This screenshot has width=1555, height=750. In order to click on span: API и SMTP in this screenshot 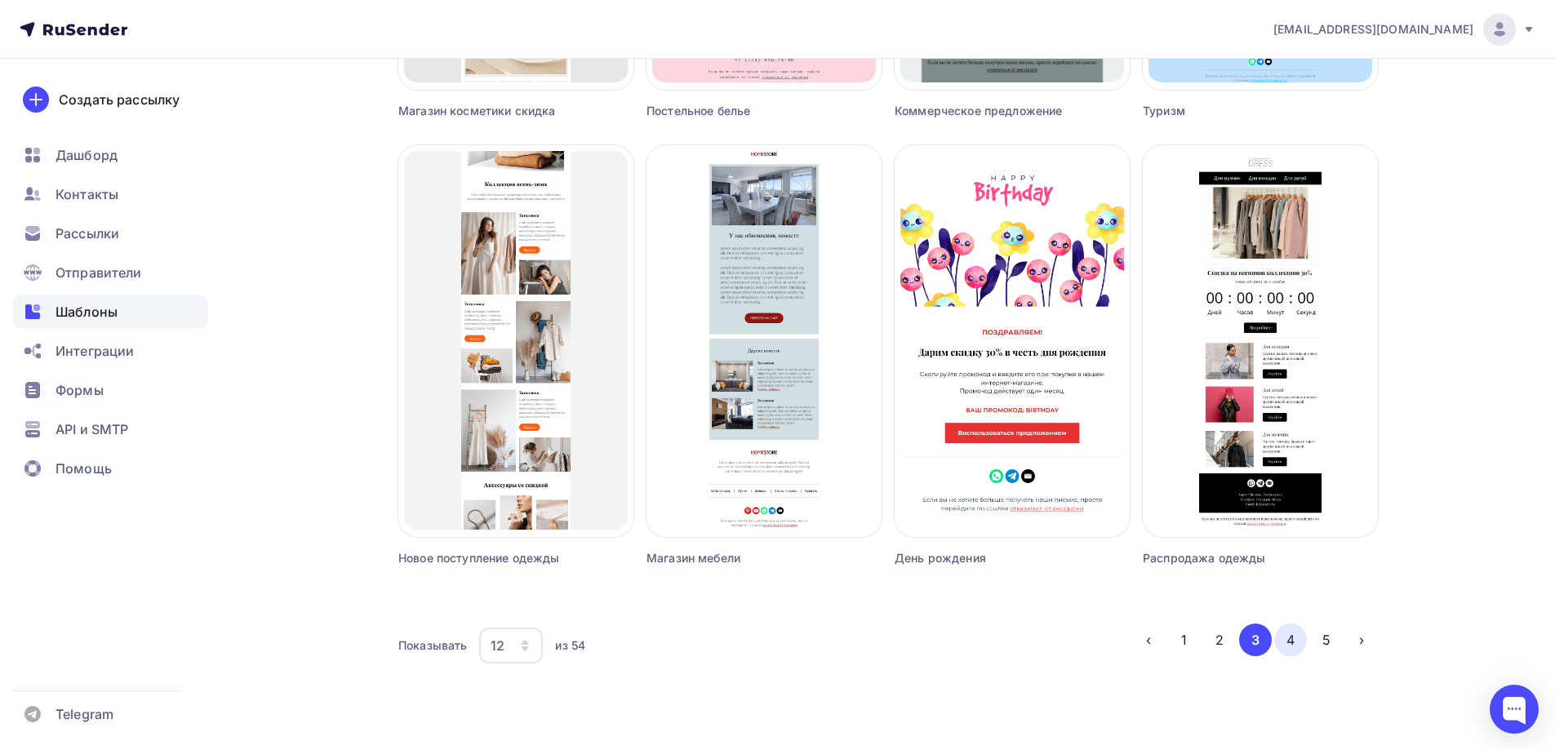, I will do `click(91, 429)`.